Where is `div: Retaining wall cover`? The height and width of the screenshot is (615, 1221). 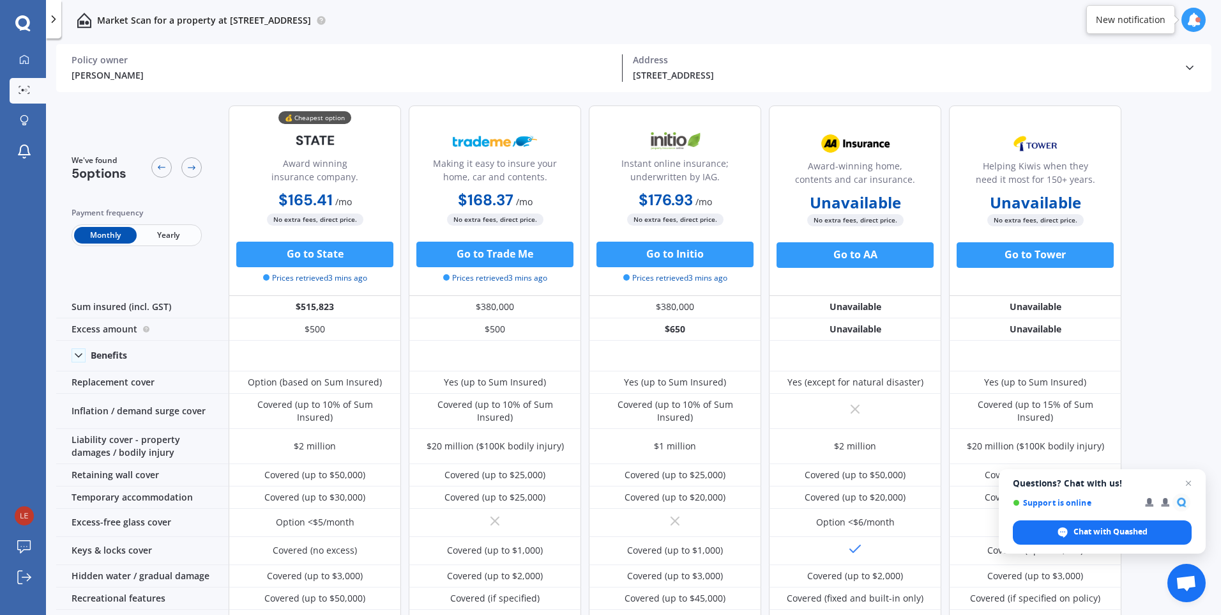
div: Retaining wall cover is located at coordinates (142, 475).